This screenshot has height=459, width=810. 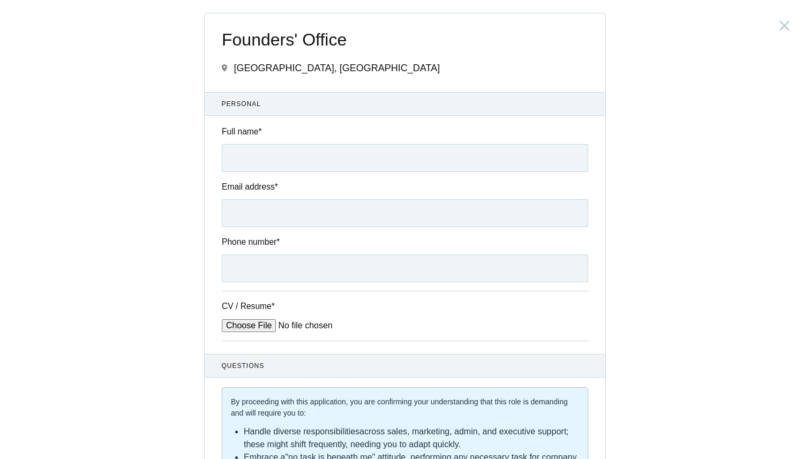 What do you see at coordinates (399, 407) in the screenshot?
I see `strong: By proceeding with this application, you are confirming your understanding that this role is dema...` at bounding box center [399, 407].